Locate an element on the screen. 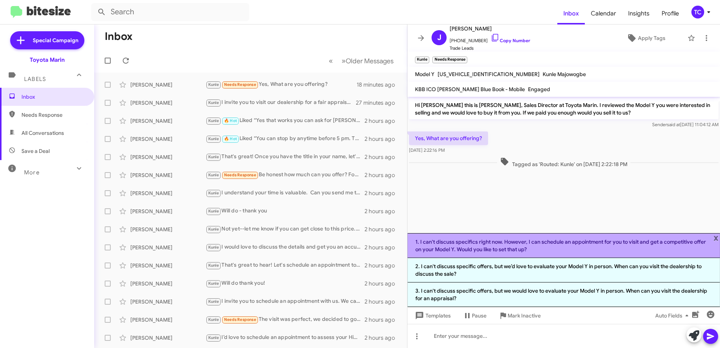  div: That's great! Once you have the title in your name, let's schedule a convenient time for you to b... is located at coordinates (285, 157).